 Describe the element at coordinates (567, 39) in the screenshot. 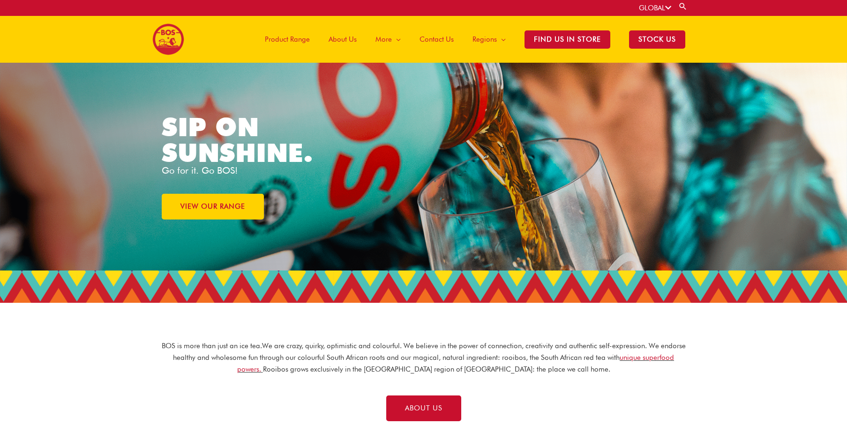

I see `a: Find Us in Store` at that location.